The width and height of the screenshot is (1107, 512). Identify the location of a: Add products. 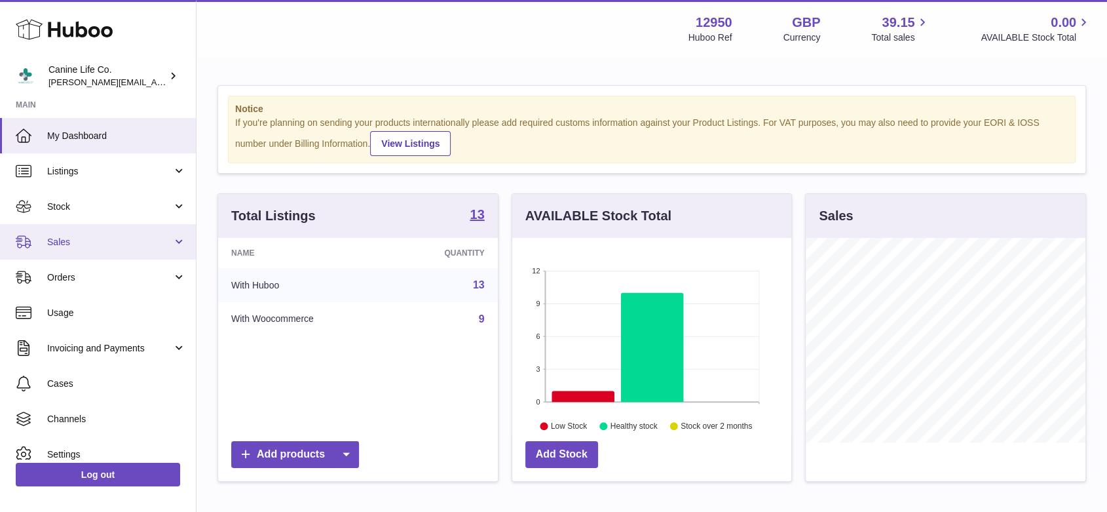
(295, 454).